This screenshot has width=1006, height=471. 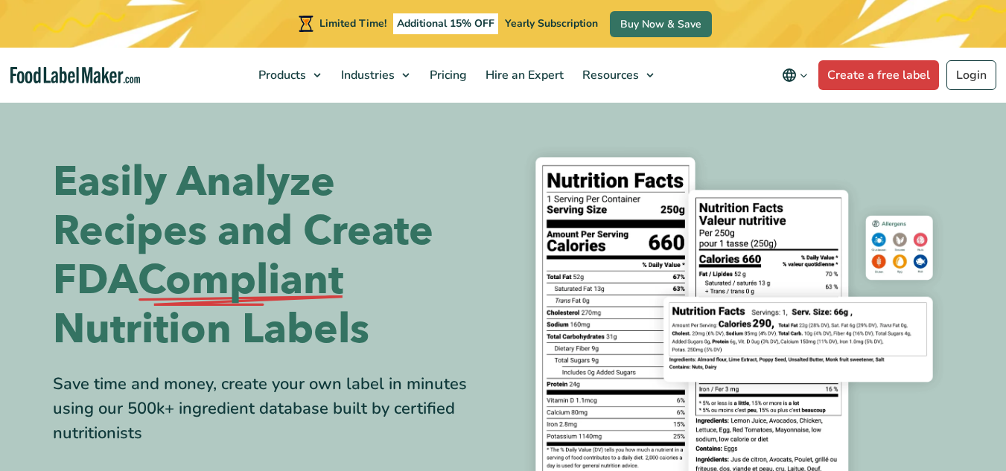 I want to click on span: Industries, so click(x=366, y=75).